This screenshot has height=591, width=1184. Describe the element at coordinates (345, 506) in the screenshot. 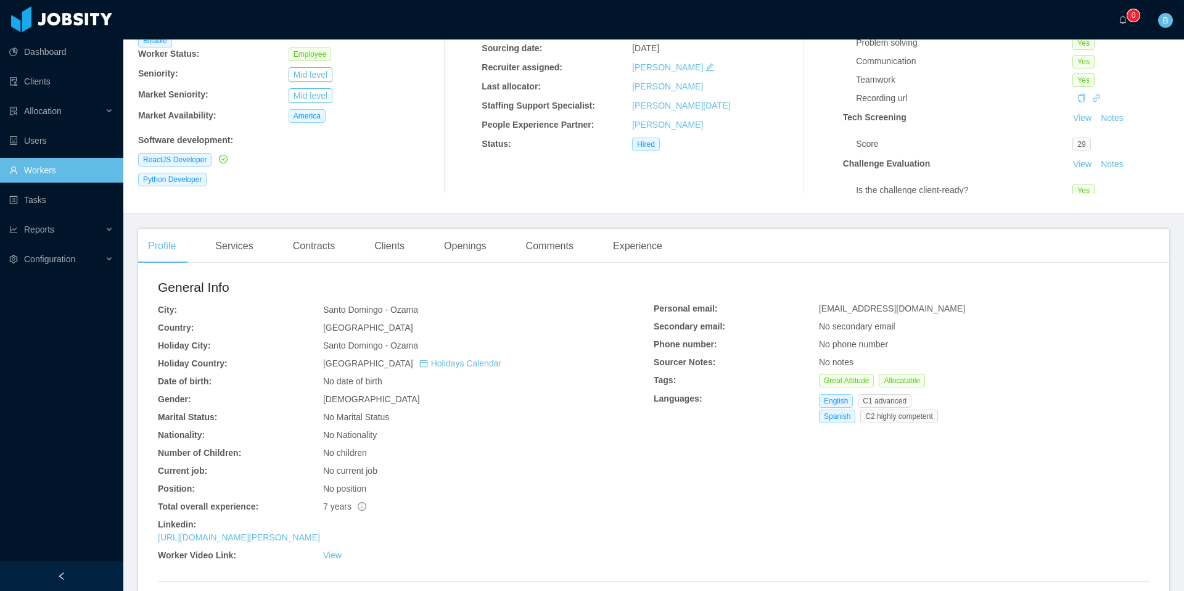

I see `span: 7 years` at that location.